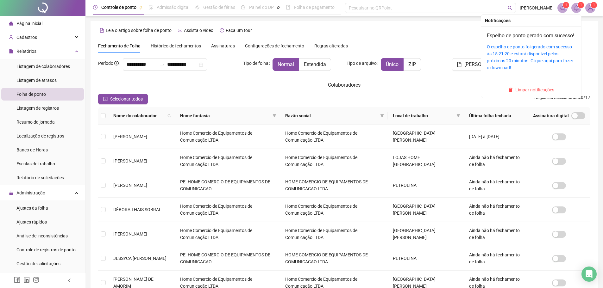 This screenshot has height=288, width=603. I want to click on span: DÉBORA THAIS SOBRAL, so click(137, 210).